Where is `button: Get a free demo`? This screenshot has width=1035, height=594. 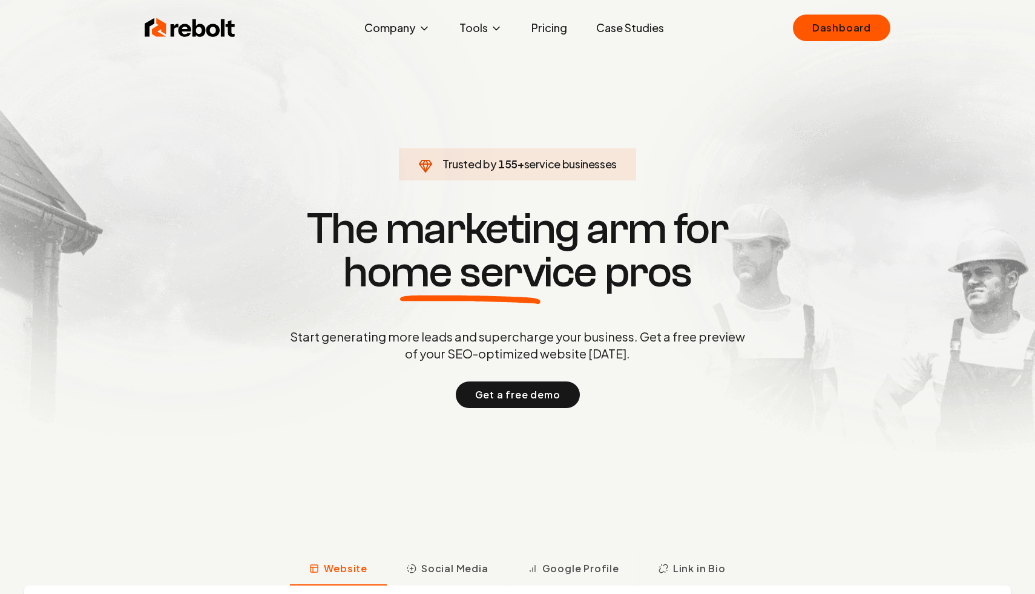 button: Get a free demo is located at coordinates (517, 395).